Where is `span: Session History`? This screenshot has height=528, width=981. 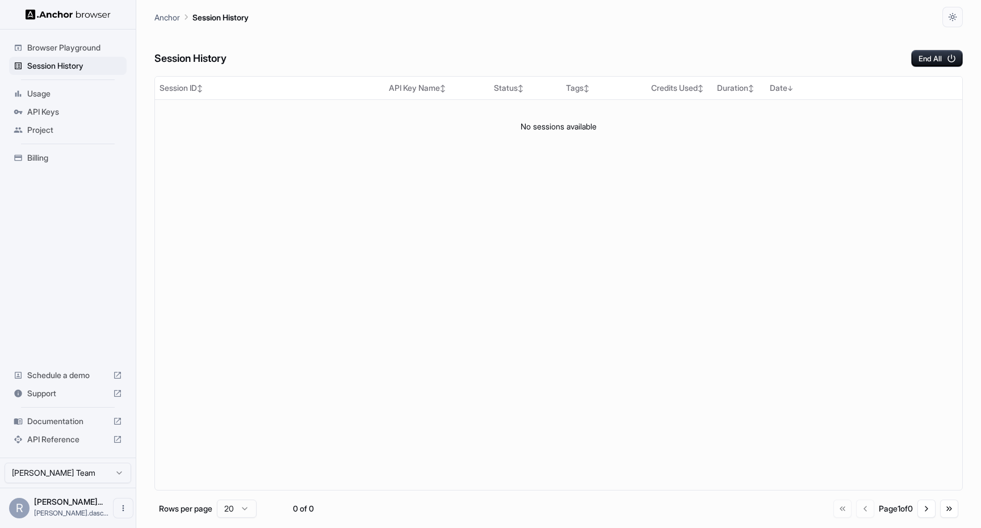 span: Session History is located at coordinates (74, 66).